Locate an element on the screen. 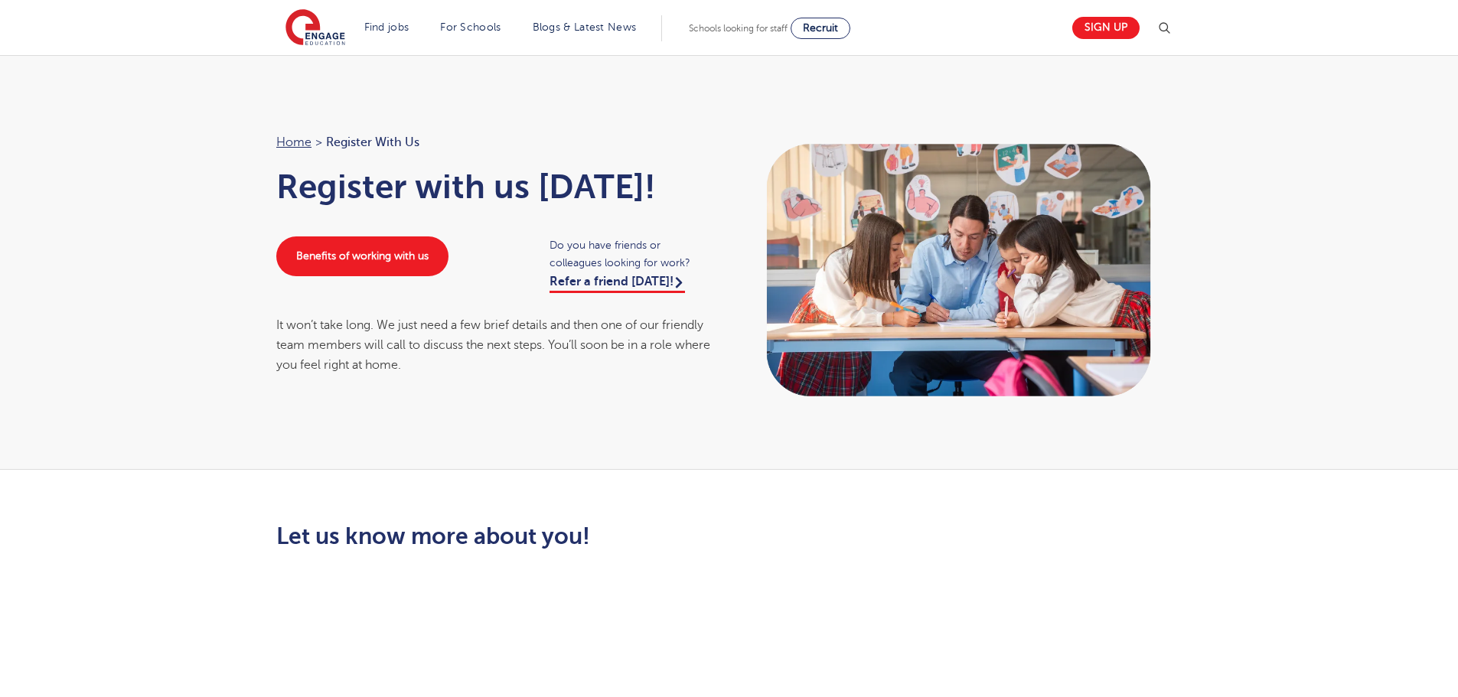  a: Sign up is located at coordinates (1106, 28).